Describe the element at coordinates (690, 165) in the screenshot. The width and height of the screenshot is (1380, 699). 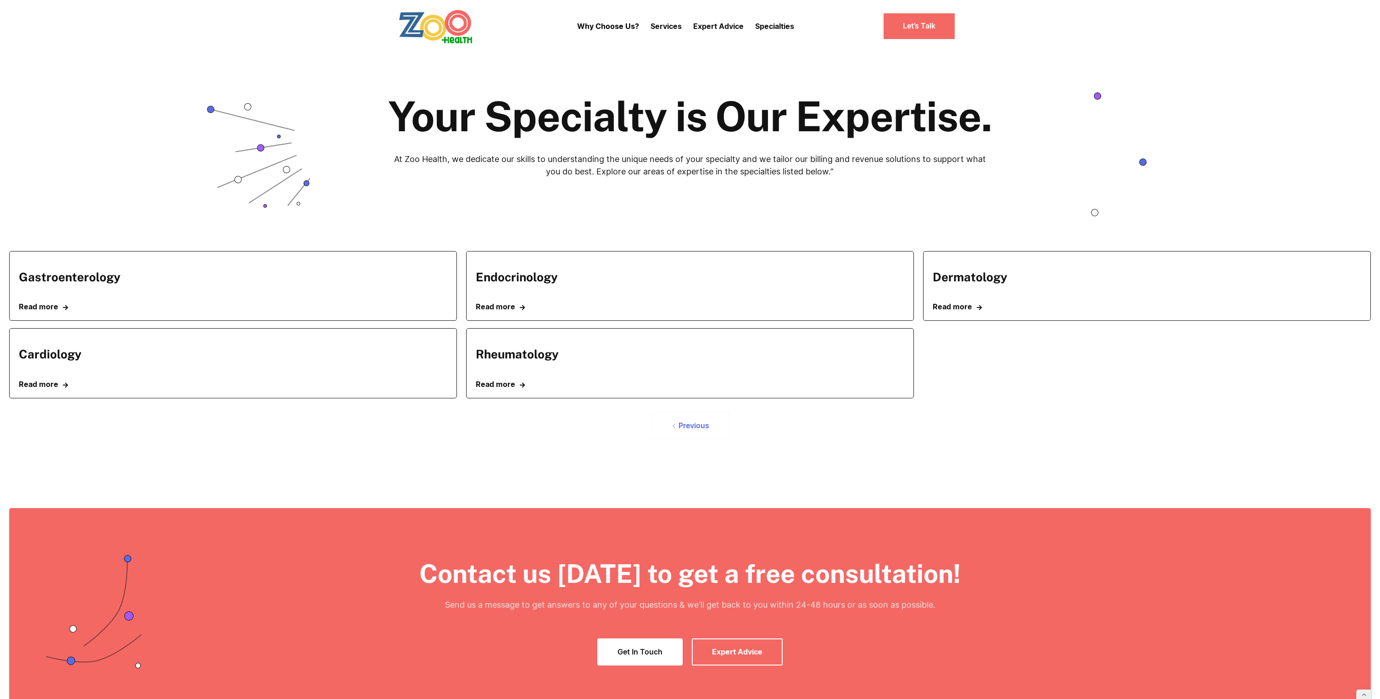
I see `p: At Zoo Health, we dedicate our skills to understanding the unique needs of your specialty and we ...` at that location.